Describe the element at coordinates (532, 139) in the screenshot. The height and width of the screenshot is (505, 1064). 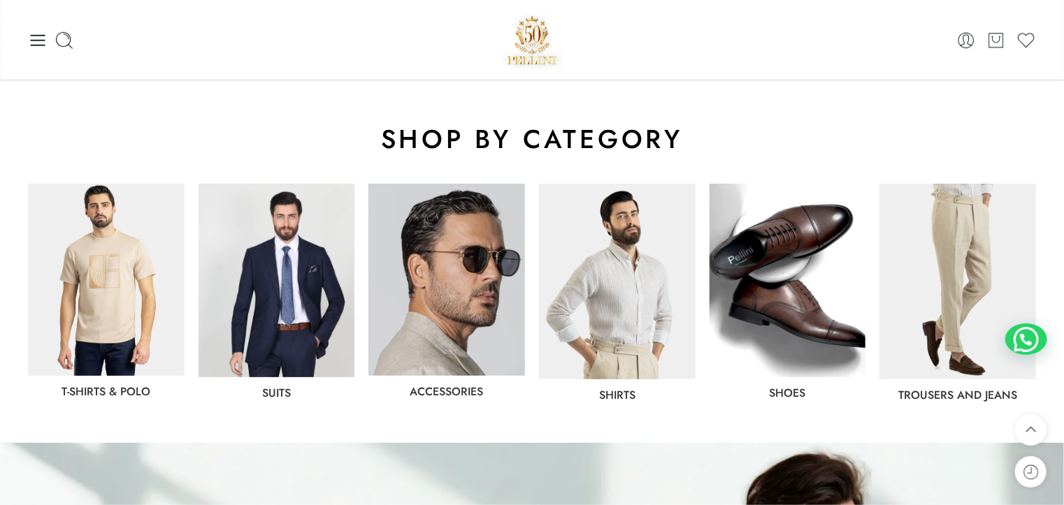
I see `h2: shop by category` at that location.